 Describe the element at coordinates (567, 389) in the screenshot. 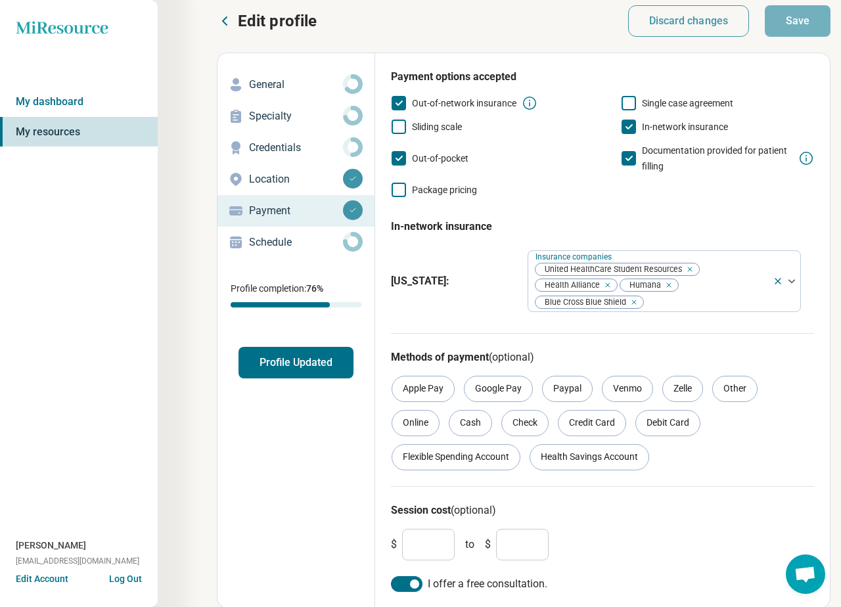

I see `div: Paypal` at that location.